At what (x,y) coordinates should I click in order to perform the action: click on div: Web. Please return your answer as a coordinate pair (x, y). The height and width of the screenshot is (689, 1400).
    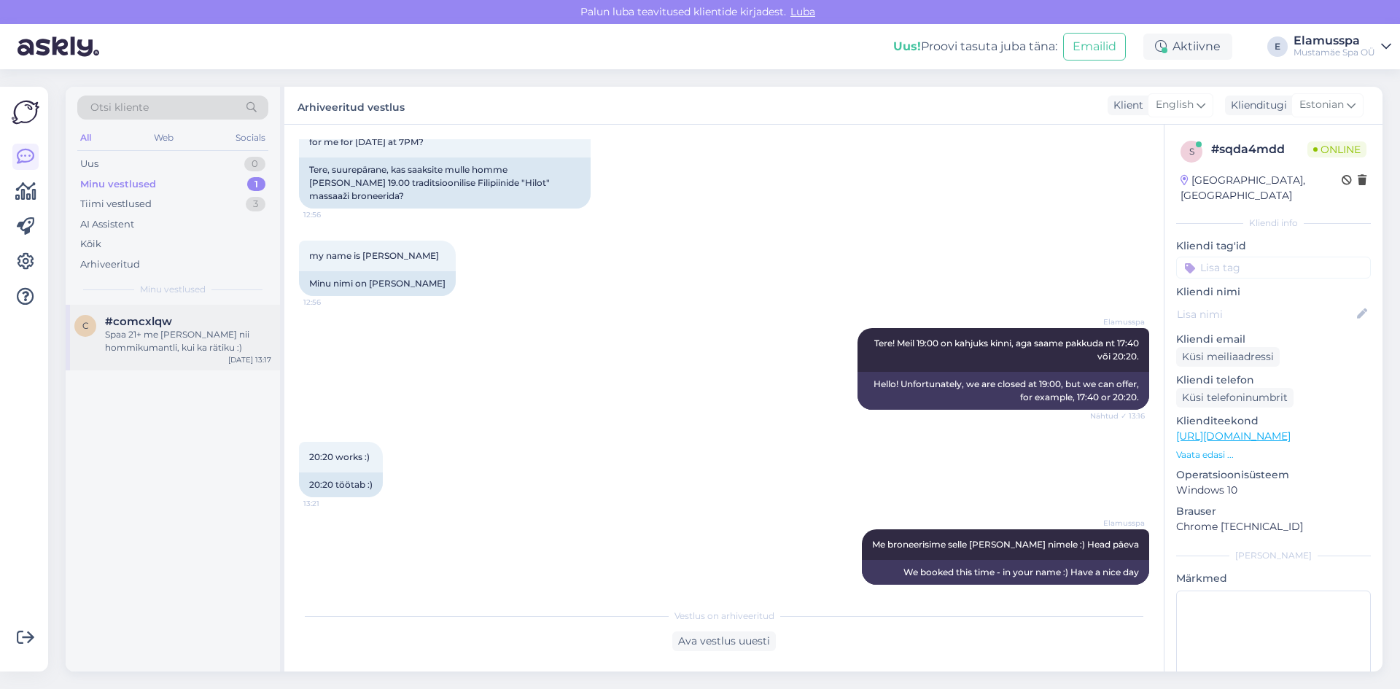
    Looking at the image, I should click on (163, 138).